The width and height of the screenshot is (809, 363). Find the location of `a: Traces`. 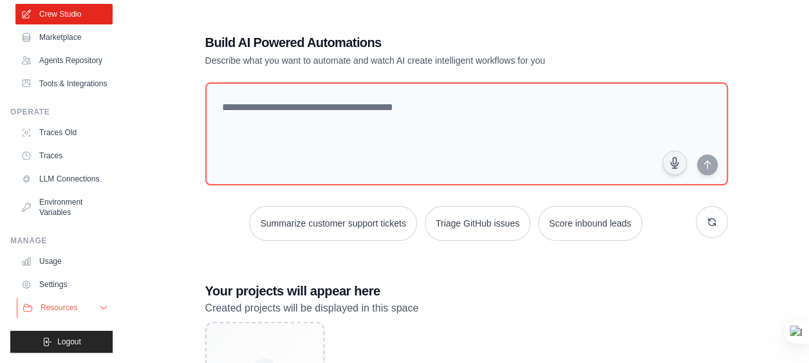

a: Traces is located at coordinates (64, 156).